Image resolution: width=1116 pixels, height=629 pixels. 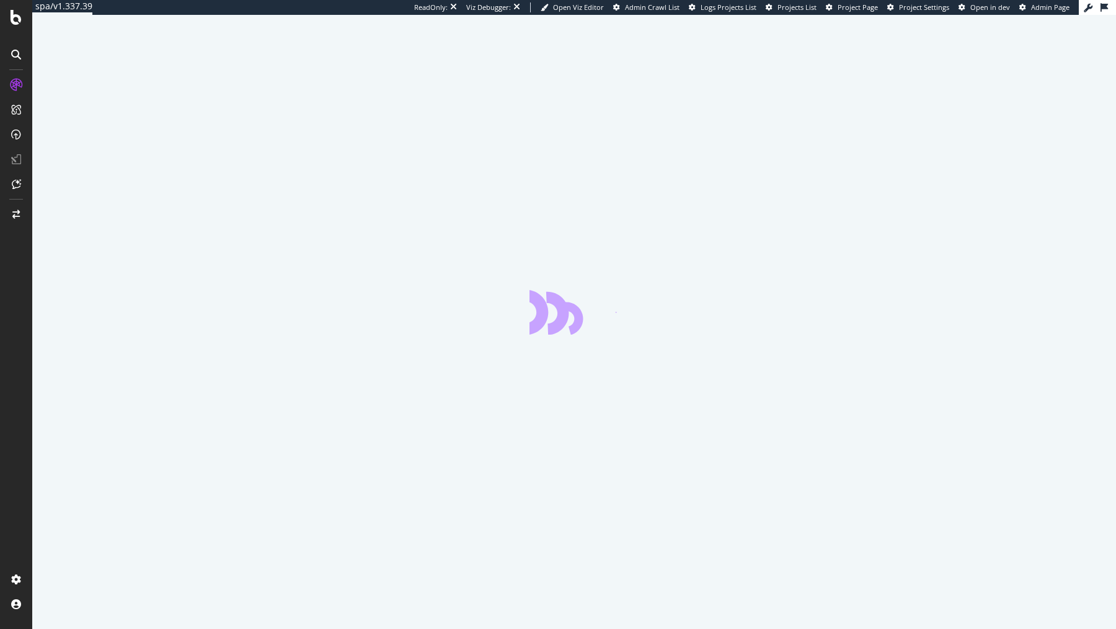 What do you see at coordinates (984, 7) in the screenshot?
I see `a: Open in dev` at bounding box center [984, 7].